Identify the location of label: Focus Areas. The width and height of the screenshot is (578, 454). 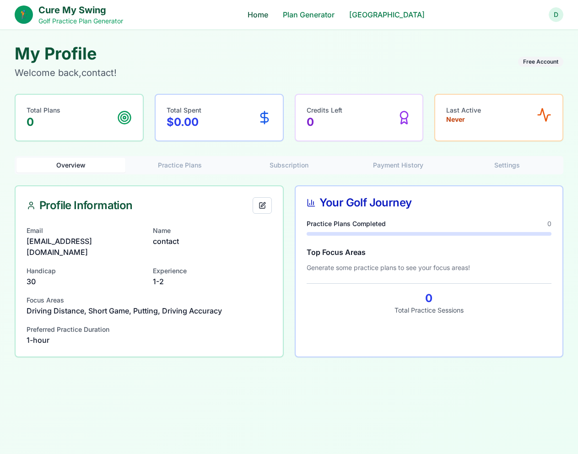
(45, 300).